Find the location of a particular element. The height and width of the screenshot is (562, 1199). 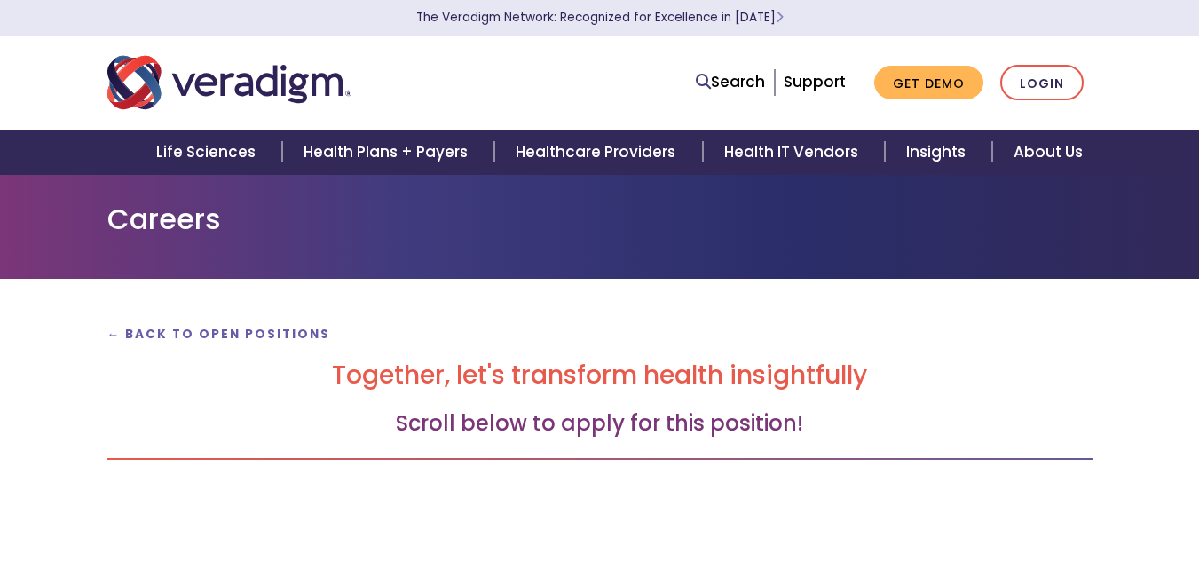

a: Health Plans + Payers is located at coordinates (388, 152).